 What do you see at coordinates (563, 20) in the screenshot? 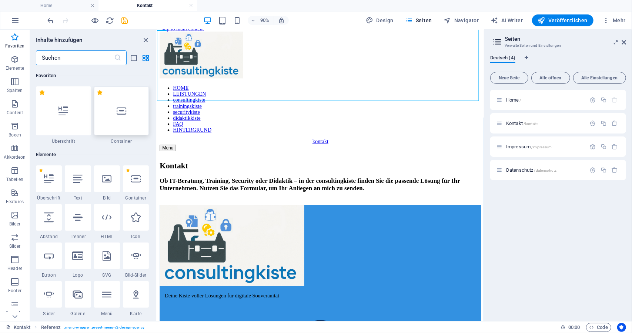
I see `span: Veröffentlichen` at bounding box center [563, 20].